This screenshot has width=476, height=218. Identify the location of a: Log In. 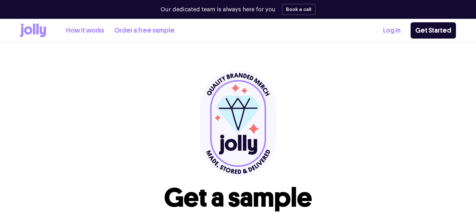
(392, 30).